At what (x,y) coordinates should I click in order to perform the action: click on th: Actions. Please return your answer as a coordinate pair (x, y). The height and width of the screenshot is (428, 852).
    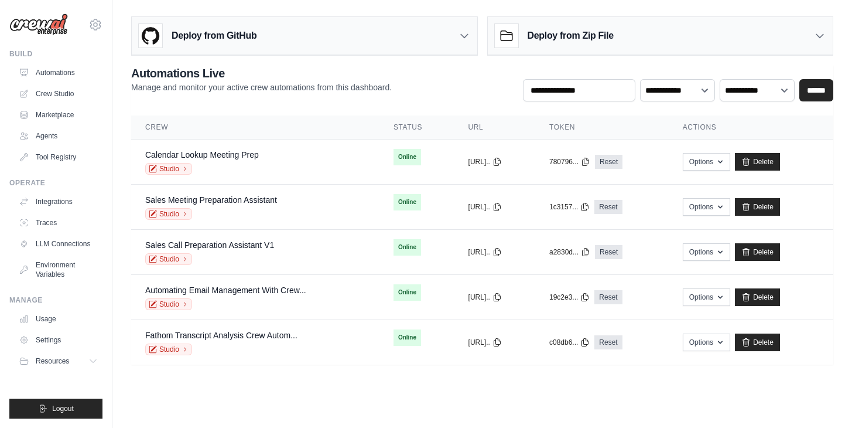
    Looking at the image, I should click on (751, 127).